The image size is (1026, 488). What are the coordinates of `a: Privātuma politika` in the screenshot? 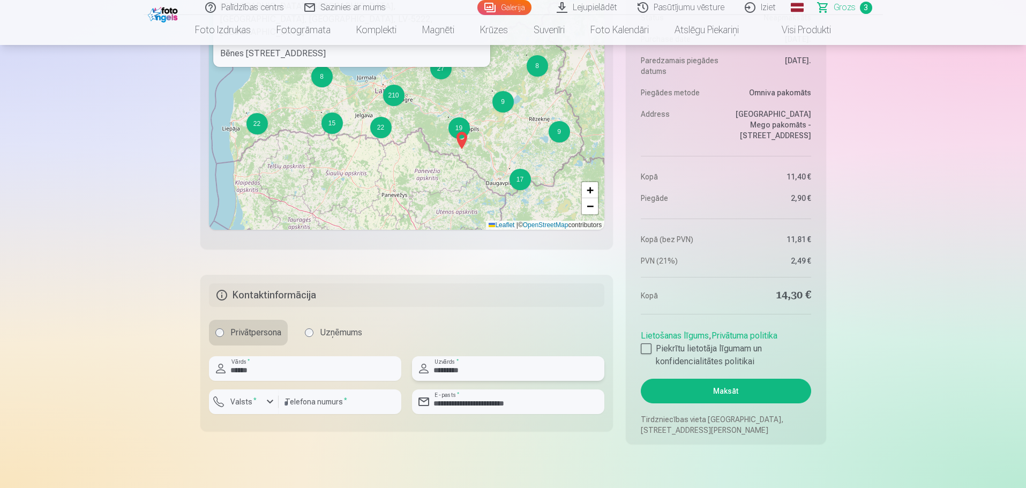 It's located at (744, 335).